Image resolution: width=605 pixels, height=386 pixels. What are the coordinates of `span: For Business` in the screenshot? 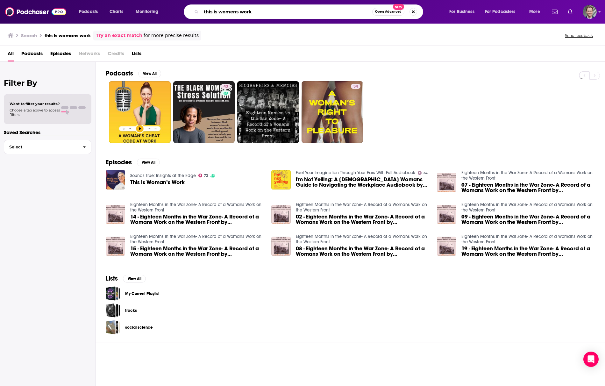 It's located at (462, 12).